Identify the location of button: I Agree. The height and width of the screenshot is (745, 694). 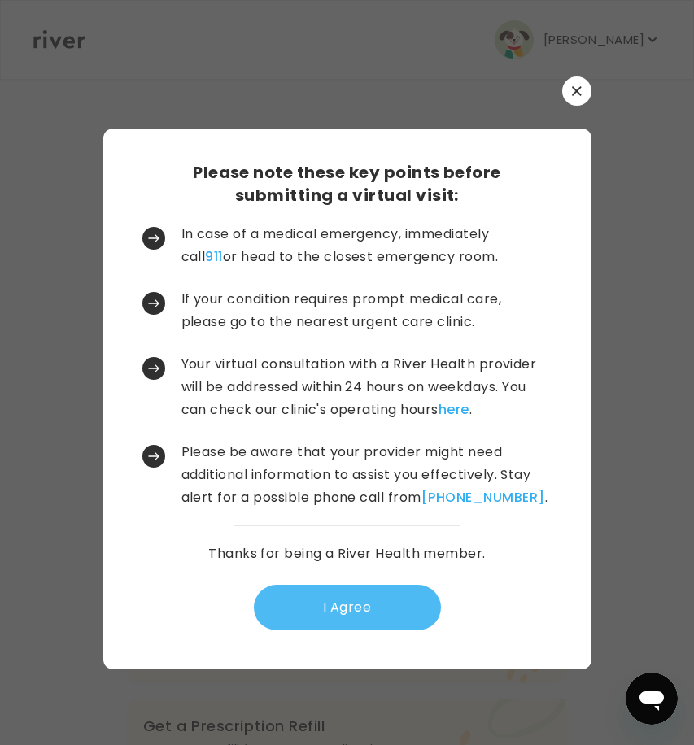
(347, 607).